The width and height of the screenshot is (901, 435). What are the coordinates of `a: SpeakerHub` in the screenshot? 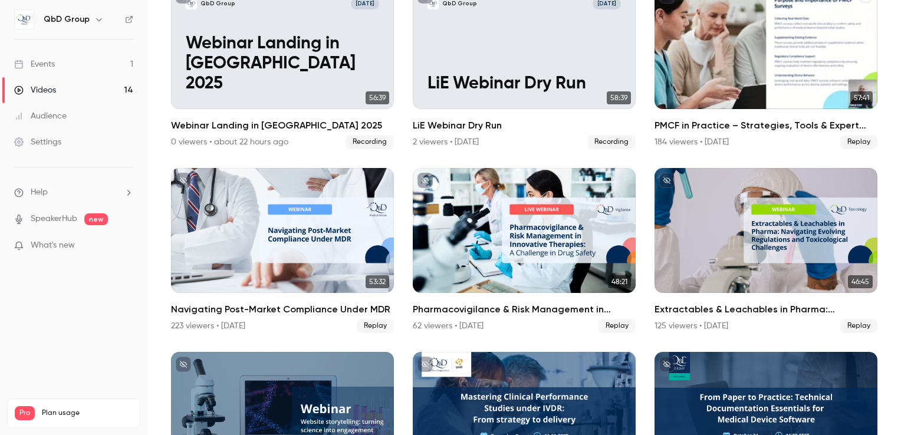 It's located at (54, 219).